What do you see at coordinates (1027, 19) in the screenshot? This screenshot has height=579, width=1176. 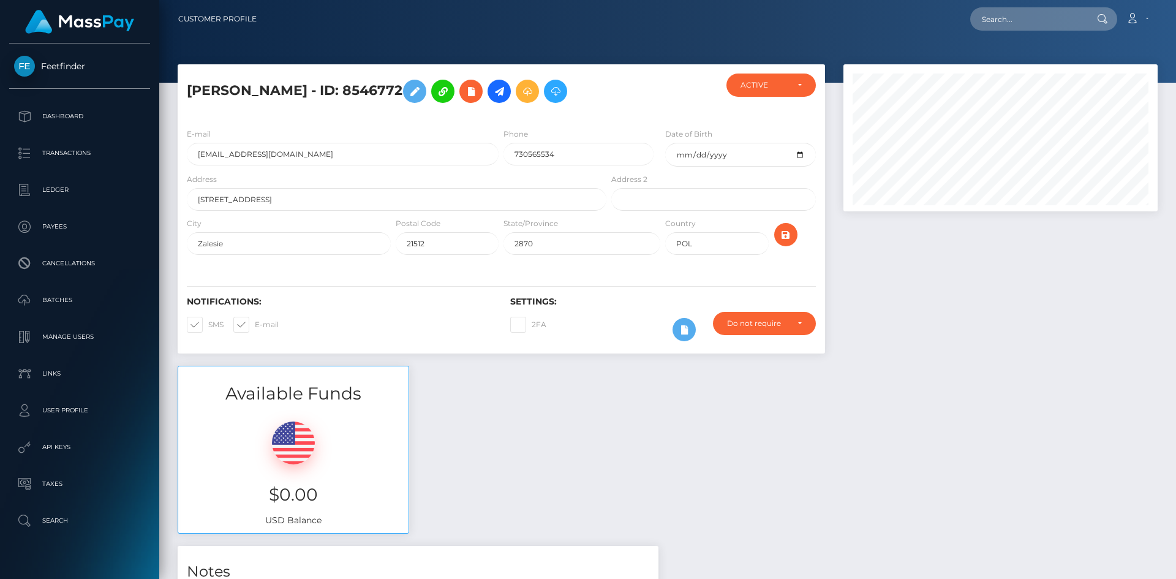 I see `input: Search...` at bounding box center [1027, 19].